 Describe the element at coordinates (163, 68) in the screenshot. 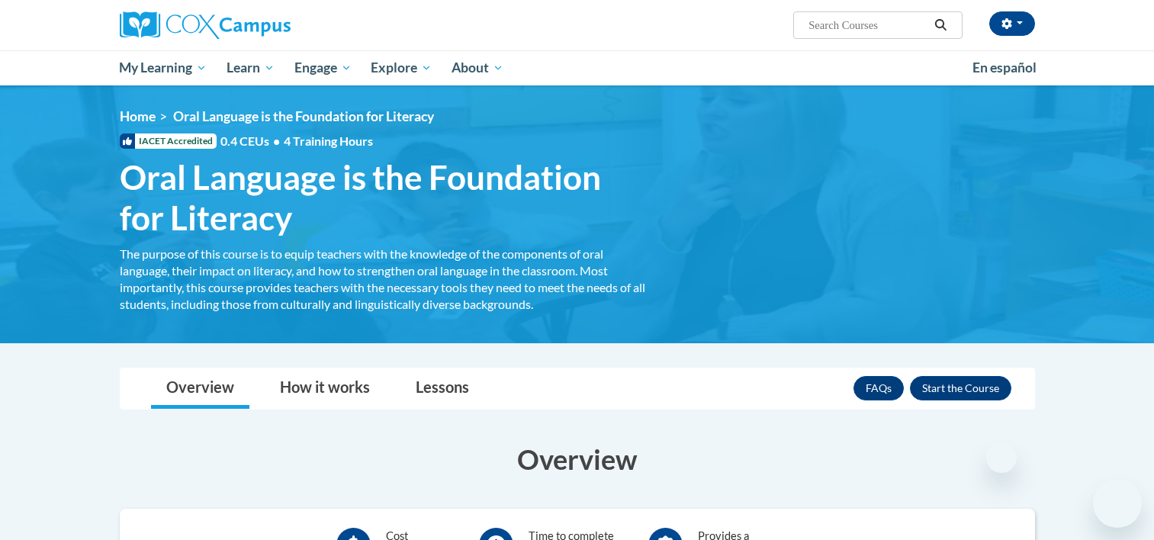

I see `a: My Learning` at that location.